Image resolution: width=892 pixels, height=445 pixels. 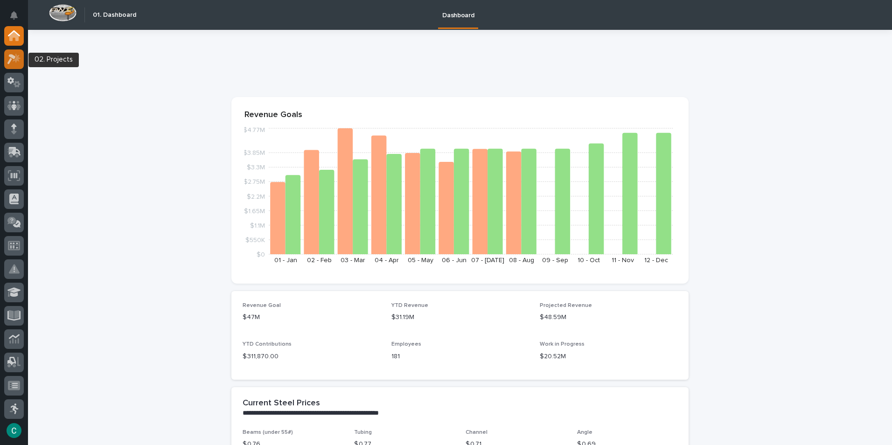 What do you see at coordinates (454, 260) in the screenshot?
I see `text: 06 - Jun` at bounding box center [454, 260].